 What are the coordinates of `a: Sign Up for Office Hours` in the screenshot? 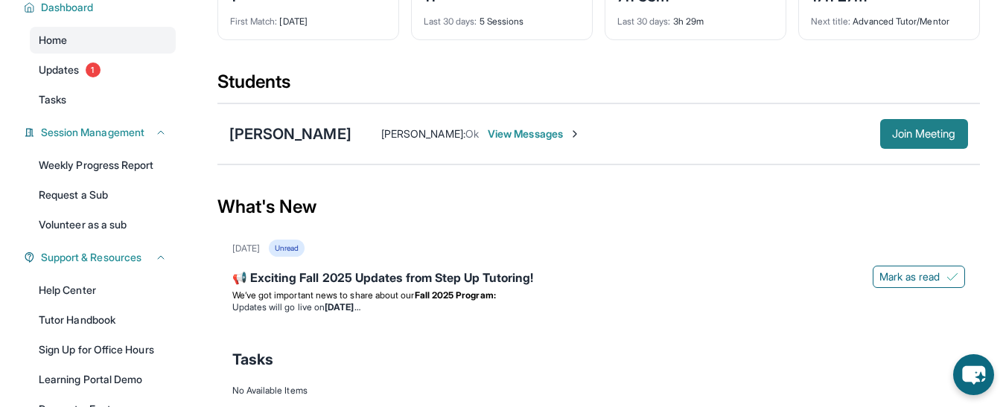 It's located at (103, 350).